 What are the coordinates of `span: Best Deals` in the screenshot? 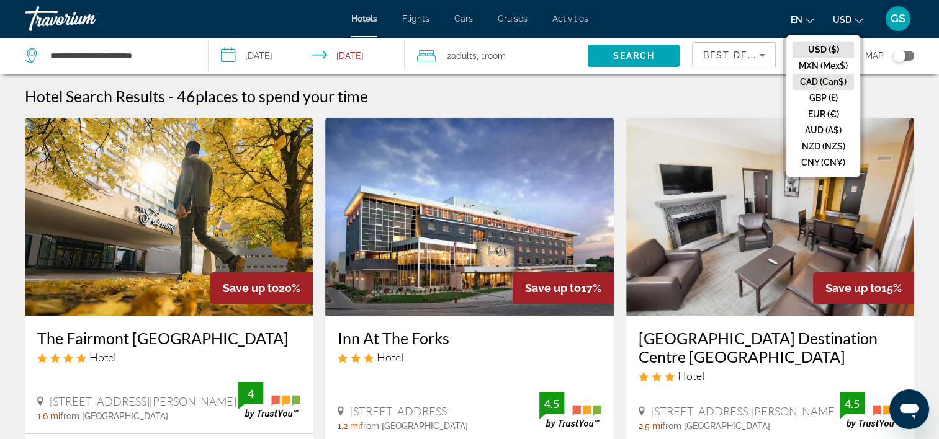 It's located at (734, 55).